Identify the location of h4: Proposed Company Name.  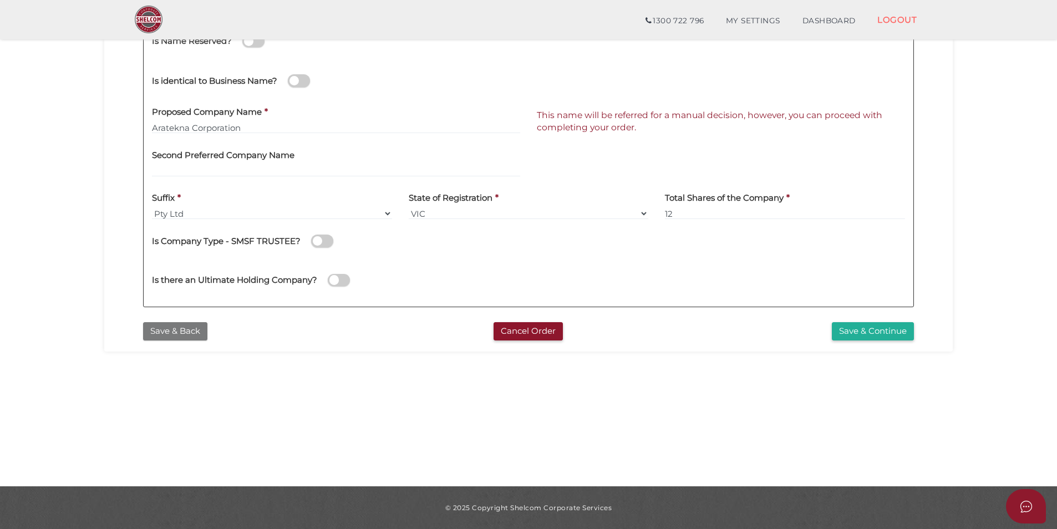
(207, 112).